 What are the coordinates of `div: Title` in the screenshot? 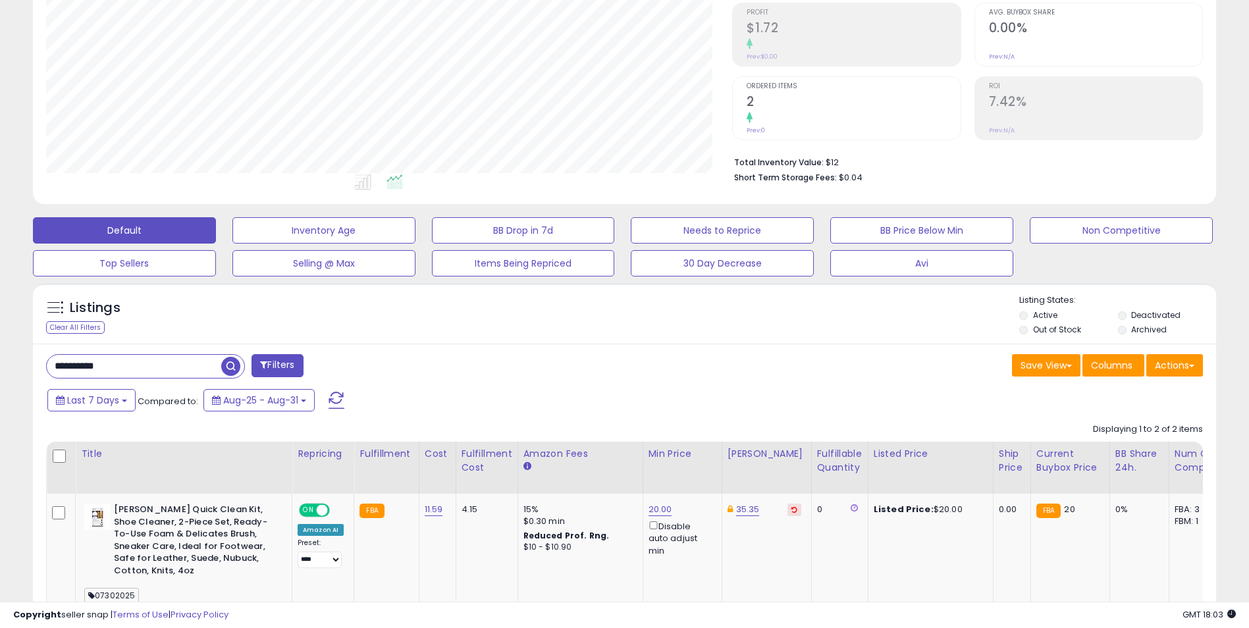 It's located at (184, 453).